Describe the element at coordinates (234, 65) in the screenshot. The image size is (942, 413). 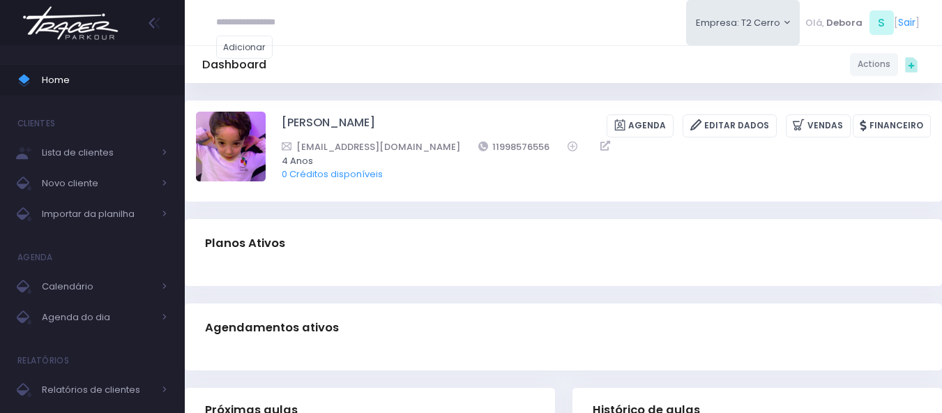
I see `h5: Dashboard` at that location.